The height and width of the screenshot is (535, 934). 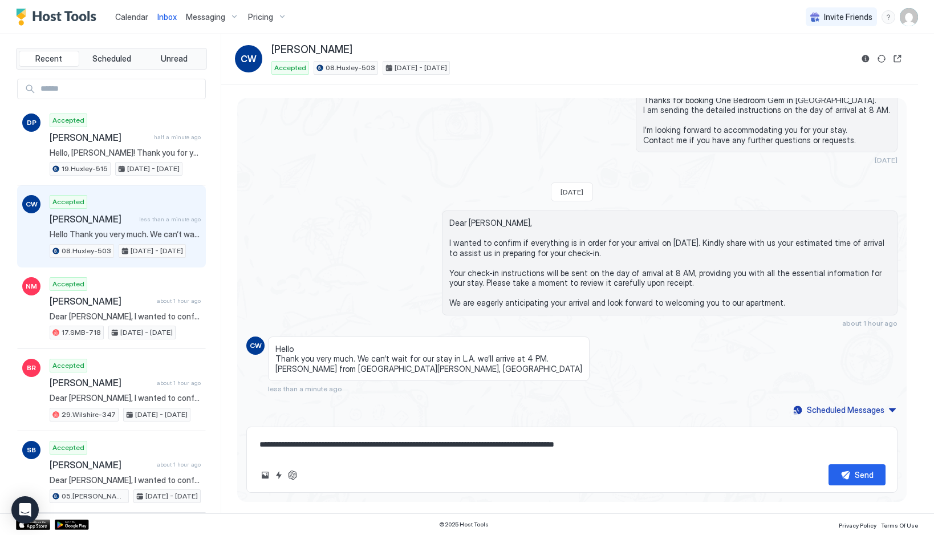 I want to click on a: Host Tools Logo, so click(x=59, y=17).